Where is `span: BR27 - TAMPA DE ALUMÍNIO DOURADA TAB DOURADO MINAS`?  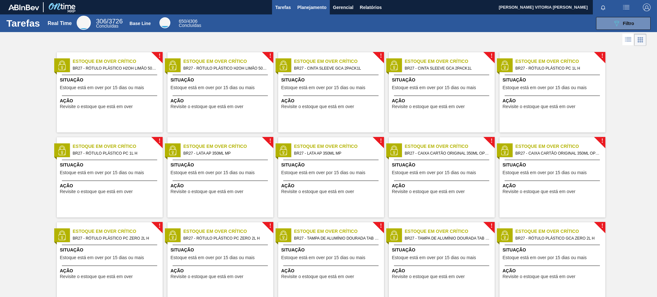
span: BR27 - TAMPA DE ALUMÍNIO DOURADA TAB DOURADO MINAS is located at coordinates (447, 238).